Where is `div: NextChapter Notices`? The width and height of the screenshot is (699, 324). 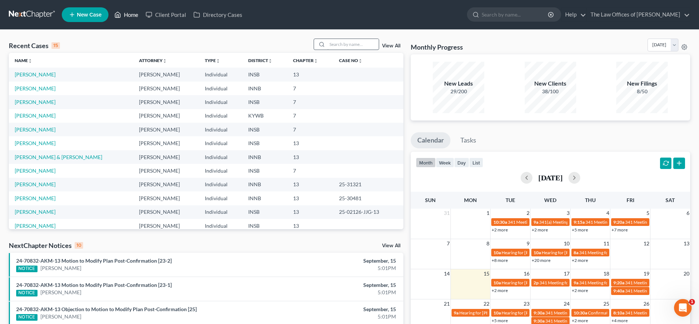
div: NextChapter Notices is located at coordinates (46, 245).